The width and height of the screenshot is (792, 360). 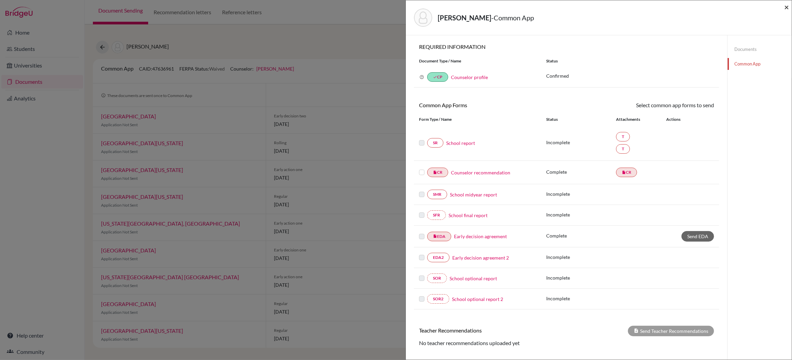 What do you see at coordinates (435, 143) in the screenshot?
I see `a: SR` at bounding box center [435, 143].